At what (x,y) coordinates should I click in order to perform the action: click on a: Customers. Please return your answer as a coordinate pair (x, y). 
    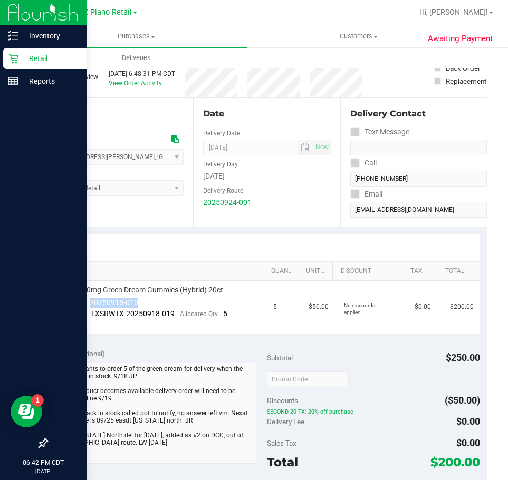
    Looking at the image, I should click on (358, 36).